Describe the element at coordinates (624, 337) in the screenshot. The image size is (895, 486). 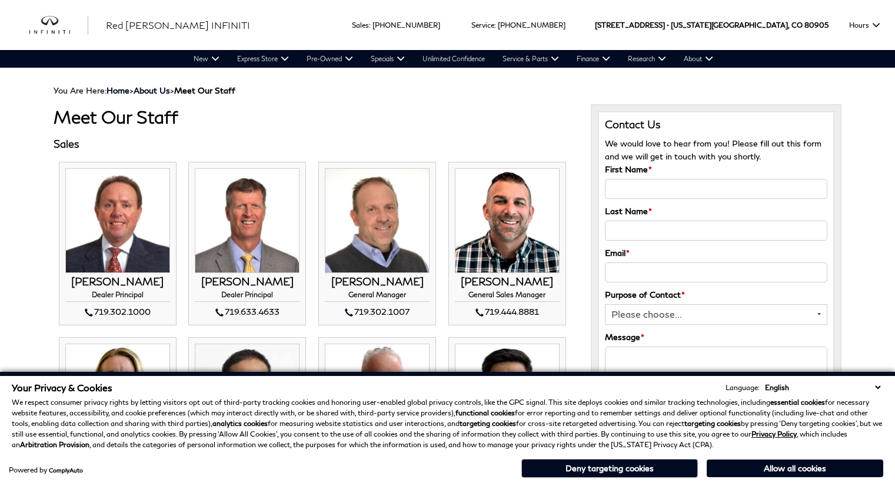
I see `label: Message` at that location.